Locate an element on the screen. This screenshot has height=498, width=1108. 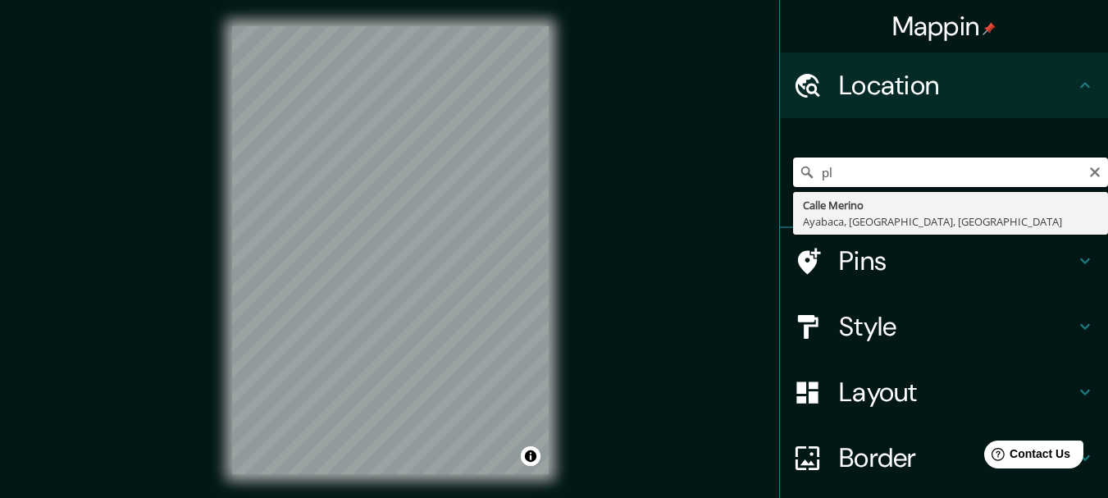
img: pin-icon.png is located at coordinates (989, 29).